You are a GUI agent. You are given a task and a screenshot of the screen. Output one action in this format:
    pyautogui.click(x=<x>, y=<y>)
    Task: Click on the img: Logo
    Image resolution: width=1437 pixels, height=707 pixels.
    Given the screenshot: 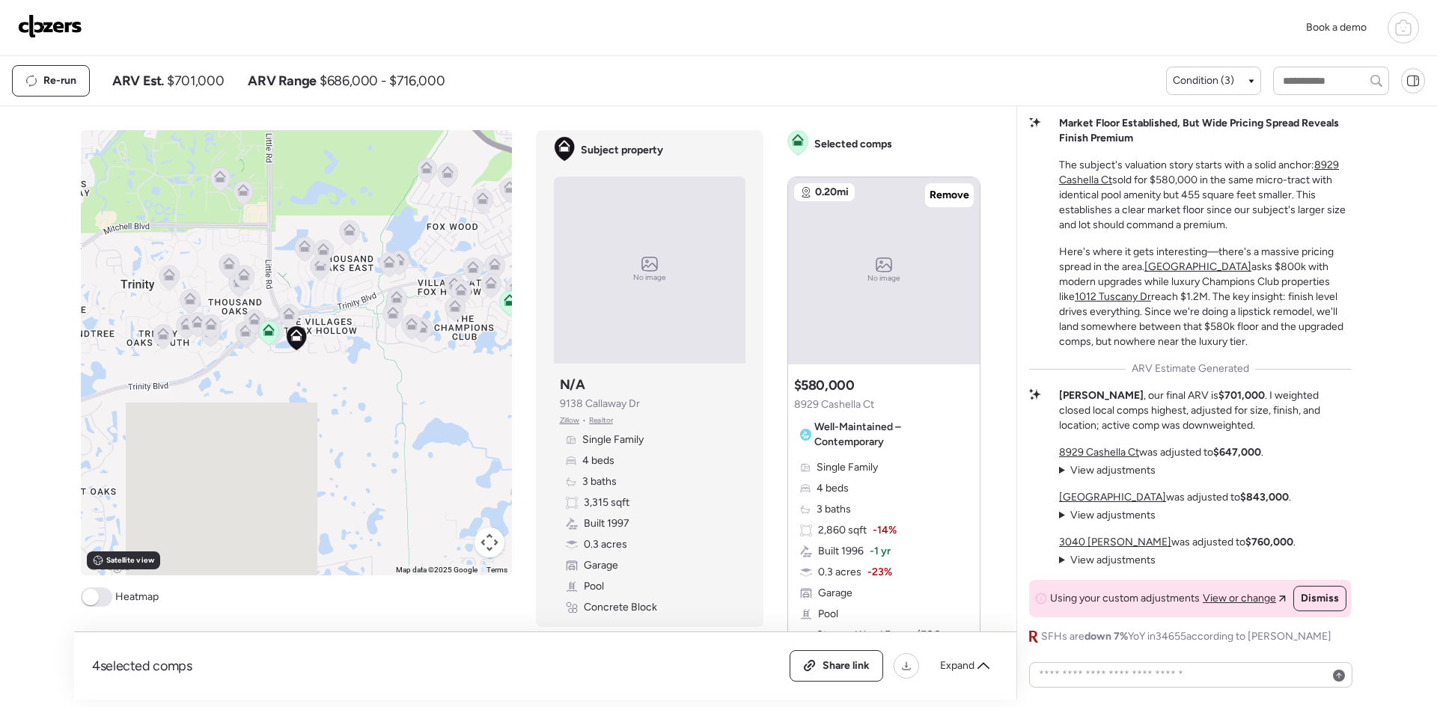 What is the action you would take?
    pyautogui.click(x=50, y=26)
    